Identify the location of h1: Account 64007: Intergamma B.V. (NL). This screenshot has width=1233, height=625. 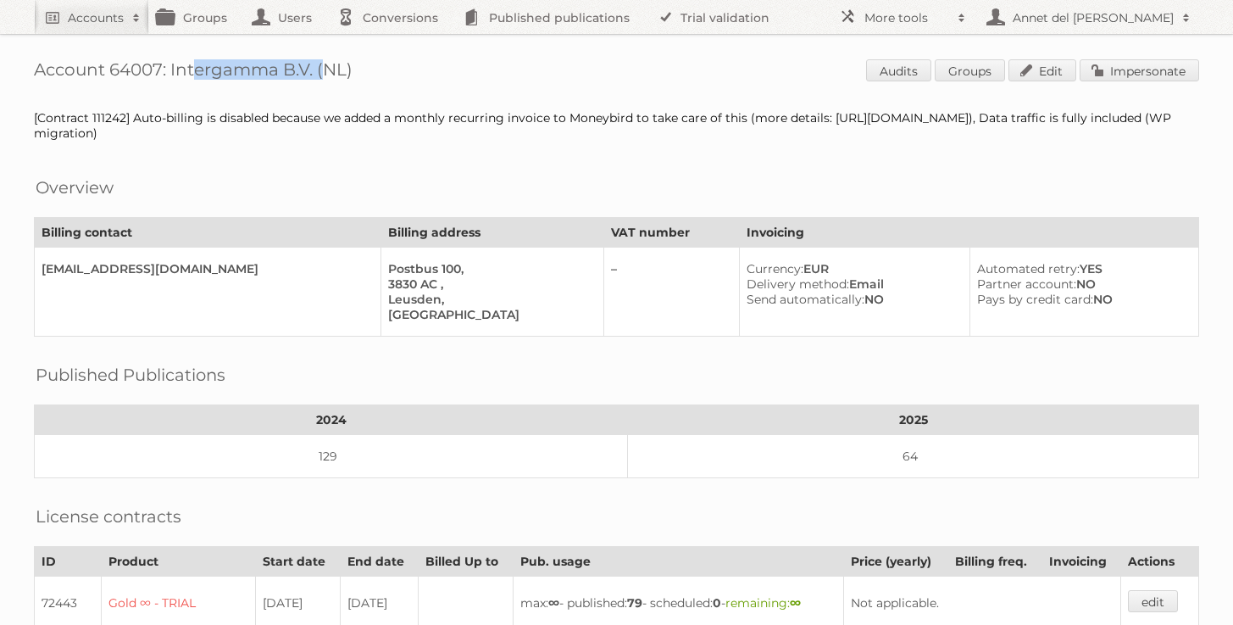
(616, 72).